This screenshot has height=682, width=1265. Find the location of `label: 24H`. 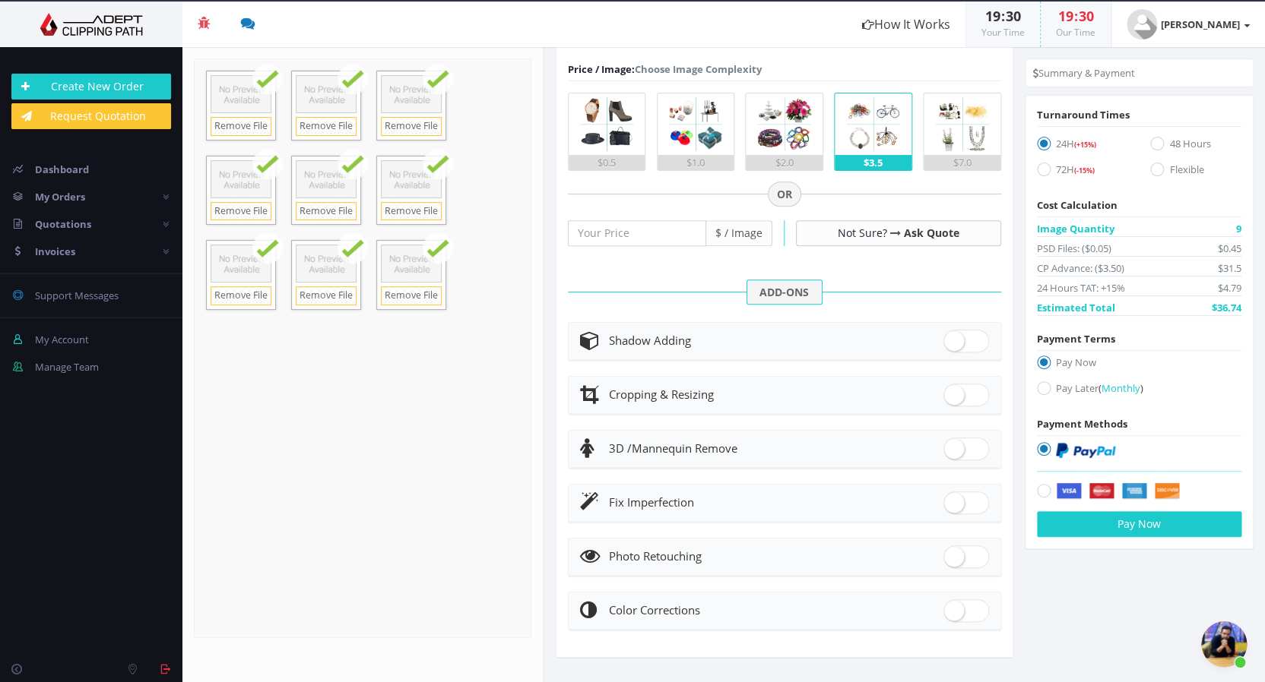

label: 24H is located at coordinates (1082, 146).